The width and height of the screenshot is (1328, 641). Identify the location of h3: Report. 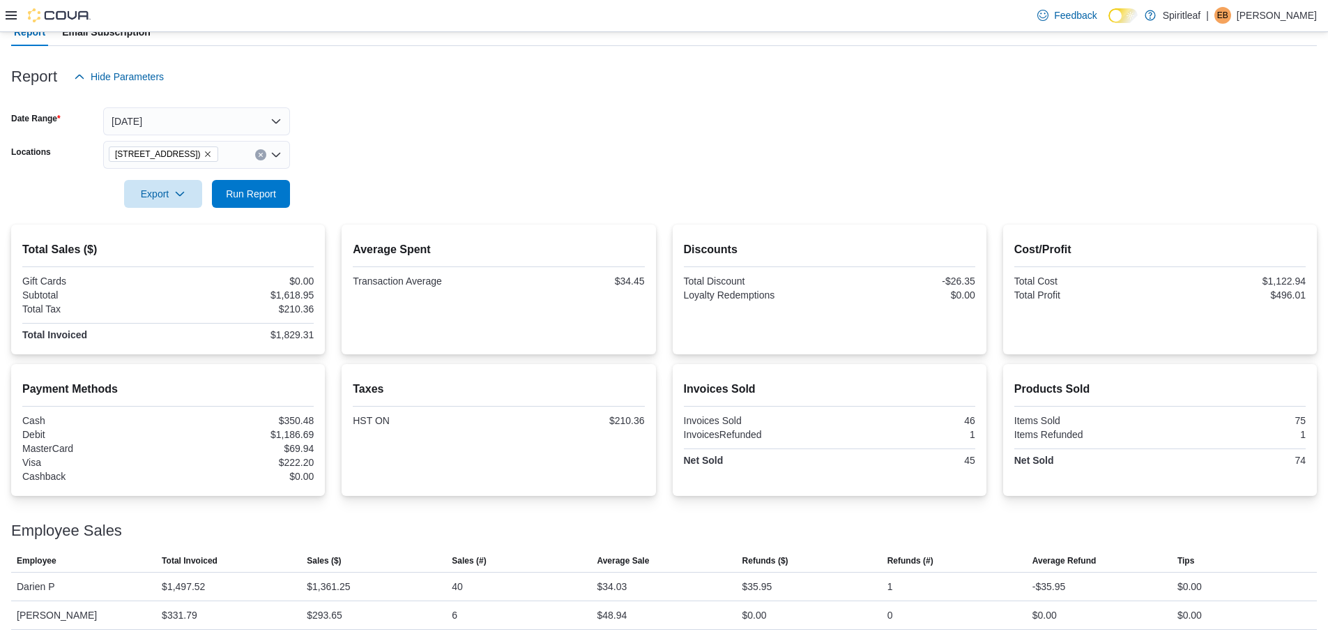
(34, 77).